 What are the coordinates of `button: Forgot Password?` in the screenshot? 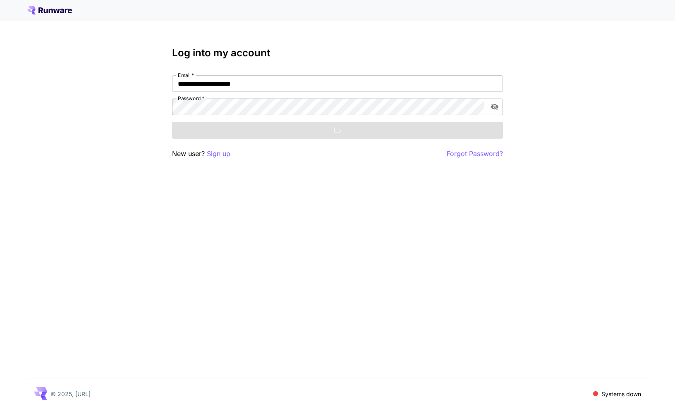 It's located at (475, 154).